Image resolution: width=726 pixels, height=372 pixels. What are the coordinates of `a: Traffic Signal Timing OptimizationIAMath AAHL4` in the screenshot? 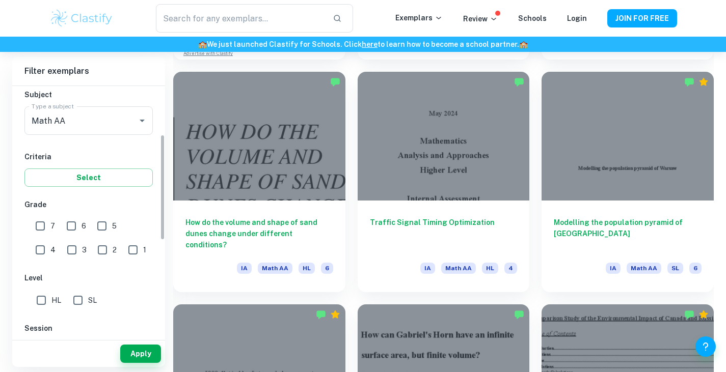 It's located at (444, 182).